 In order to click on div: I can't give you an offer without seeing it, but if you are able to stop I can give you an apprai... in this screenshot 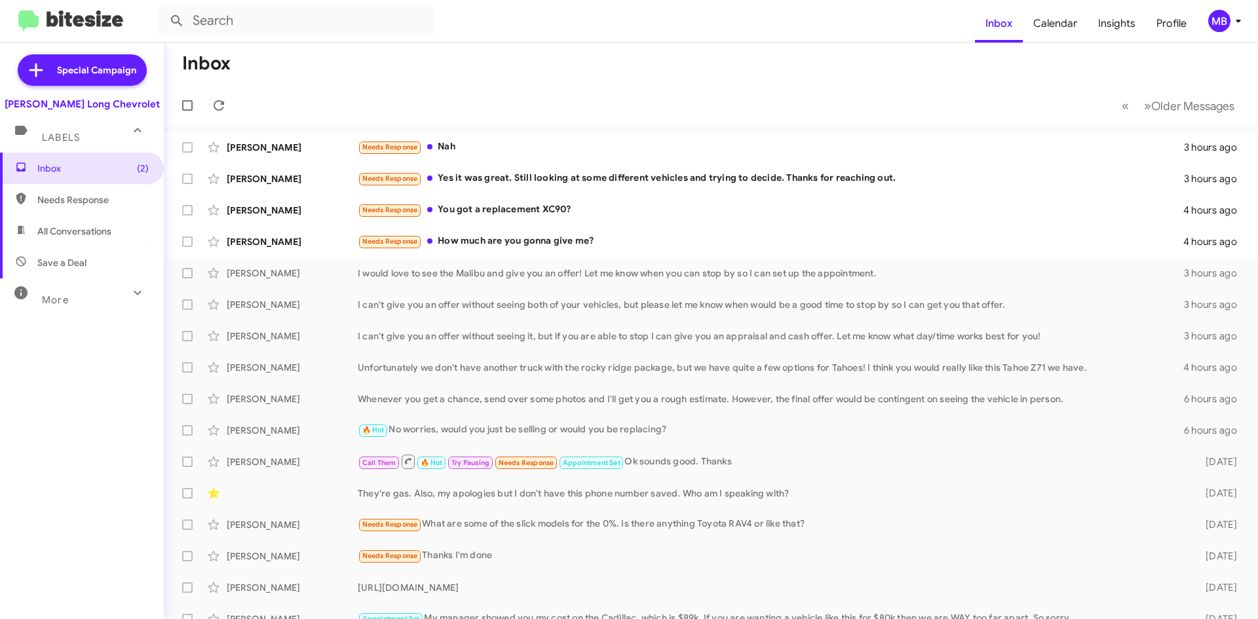, I will do `click(771, 336)`.